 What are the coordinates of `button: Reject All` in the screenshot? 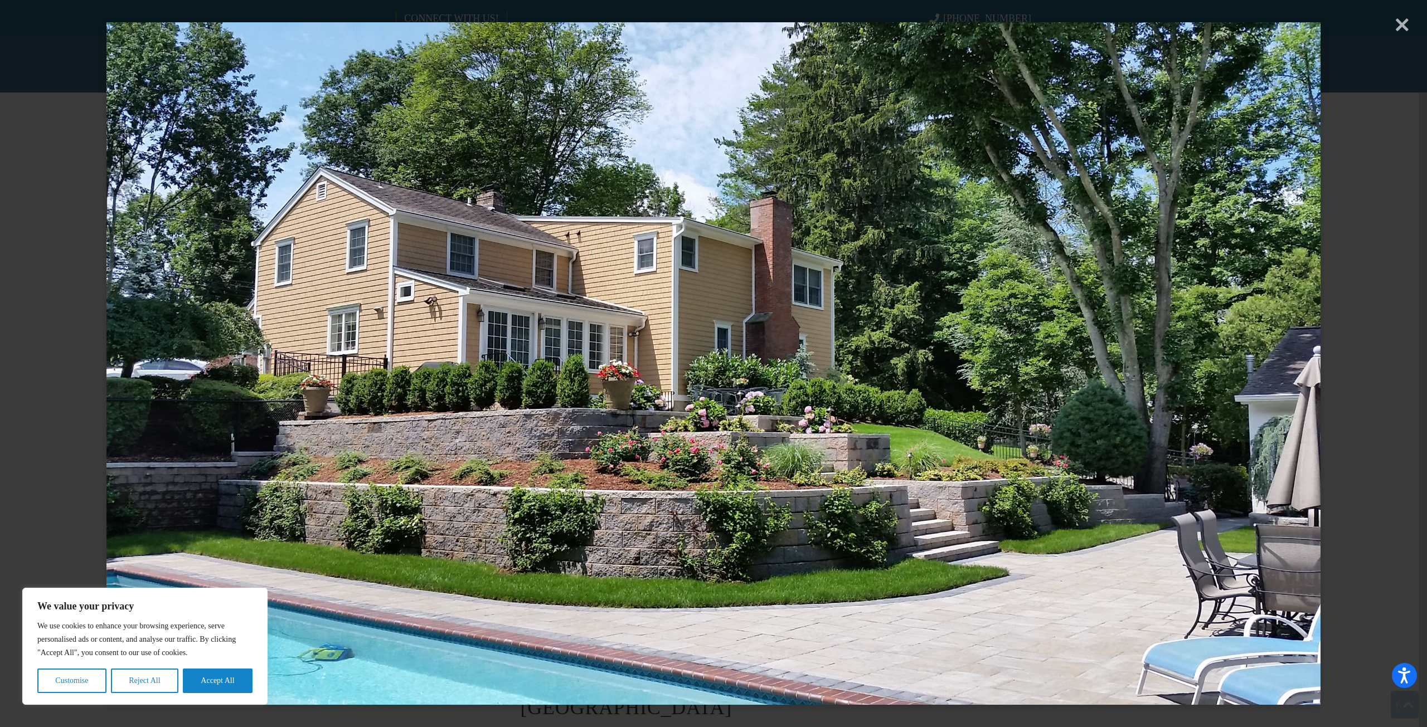 It's located at (144, 681).